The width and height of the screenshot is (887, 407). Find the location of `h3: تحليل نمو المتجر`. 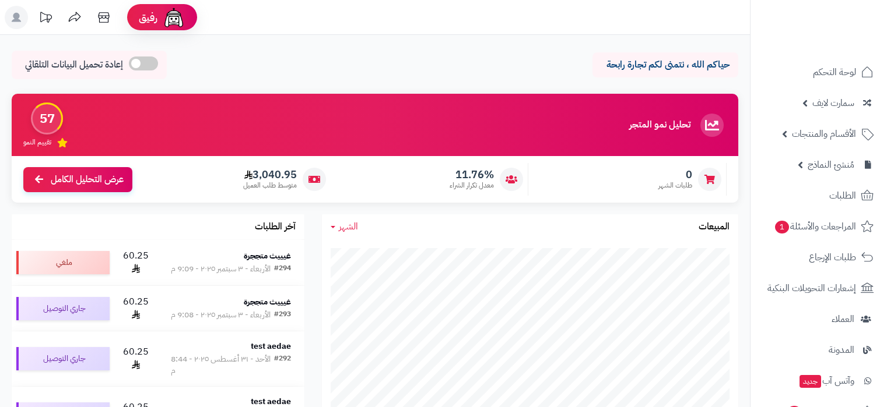

h3: تحليل نمو المتجر is located at coordinates (659, 125).